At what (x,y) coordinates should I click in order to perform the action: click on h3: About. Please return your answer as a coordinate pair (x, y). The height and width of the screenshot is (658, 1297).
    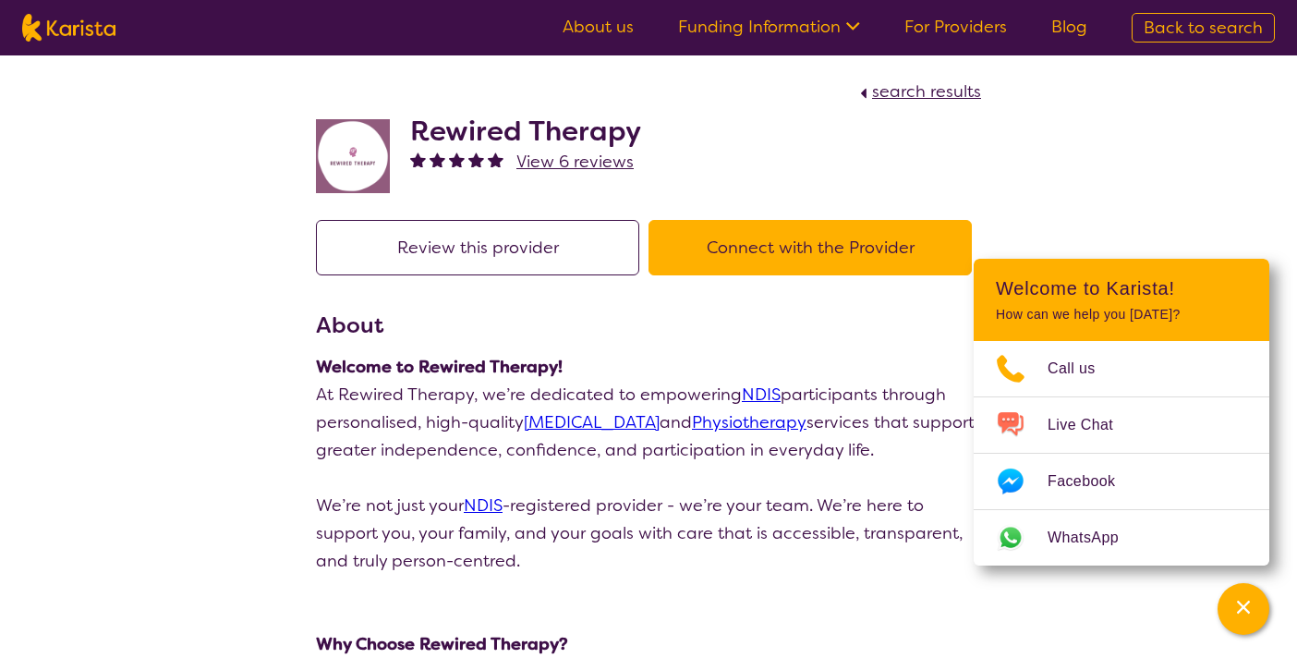
    Looking at the image, I should click on (649, 325).